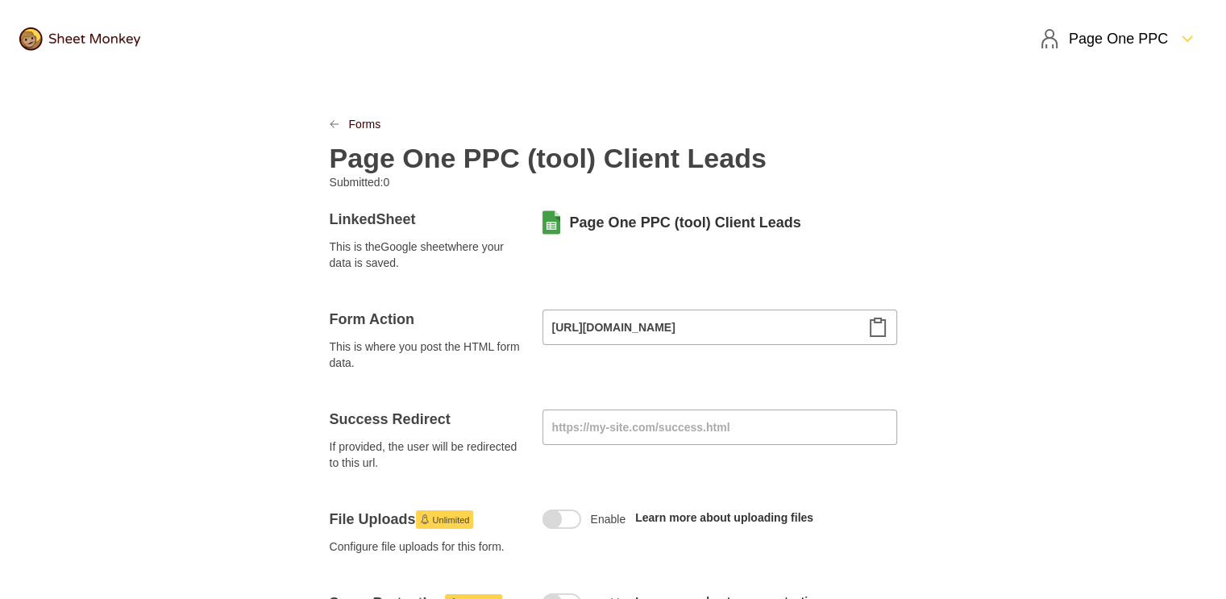 Image resolution: width=1226 pixels, height=599 pixels. Describe the element at coordinates (426, 546) in the screenshot. I see `span: Configure file uploads for this form.` at that location.